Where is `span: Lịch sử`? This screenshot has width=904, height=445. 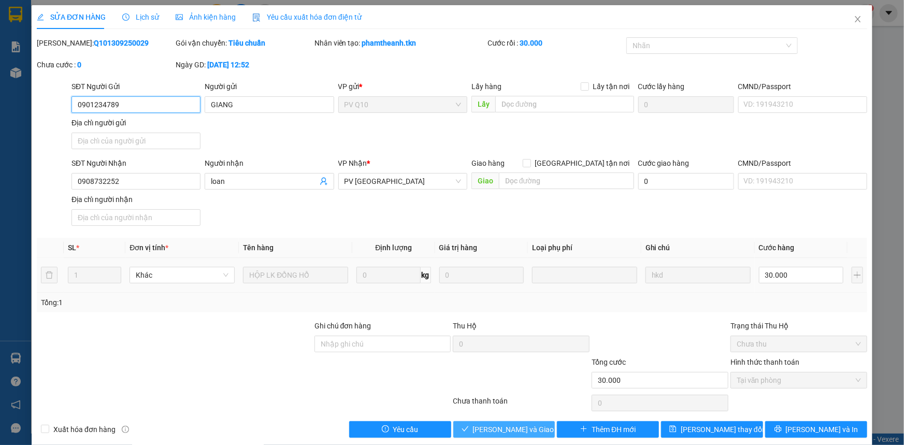
span: Lịch sử is located at coordinates (140, 17).